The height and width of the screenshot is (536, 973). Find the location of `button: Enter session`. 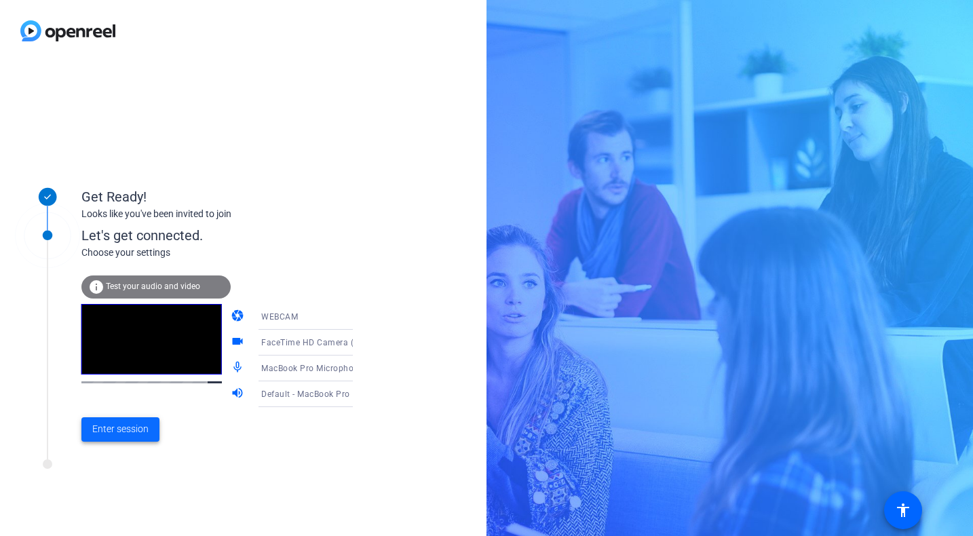

button: Enter session is located at coordinates (120, 429).